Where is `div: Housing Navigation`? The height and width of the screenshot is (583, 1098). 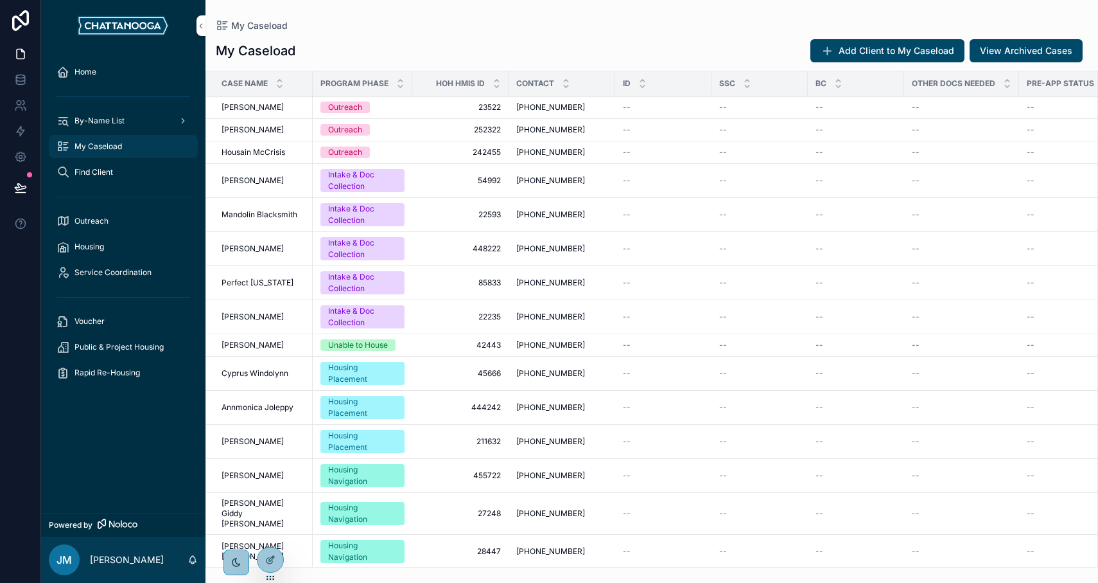 div: Housing Navigation is located at coordinates (362, 513).